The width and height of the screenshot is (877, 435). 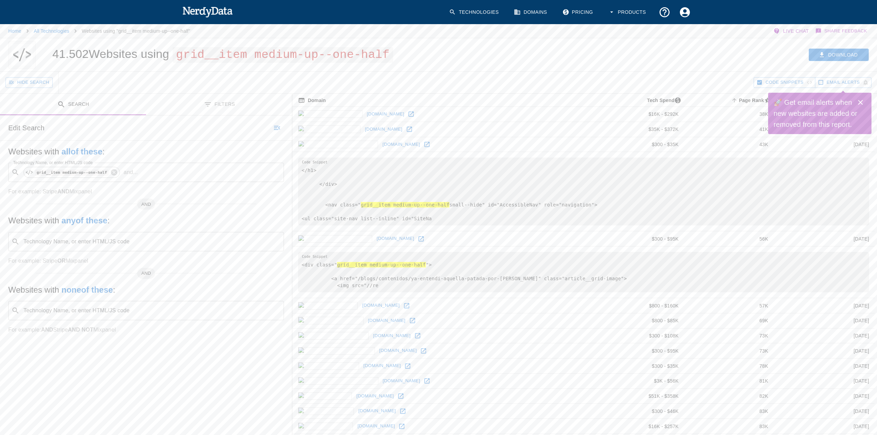 I want to click on span: A page popularity ranking based on a domain's backlinks. Smaller numbers signal more popular doma..., so click(x=752, y=100).